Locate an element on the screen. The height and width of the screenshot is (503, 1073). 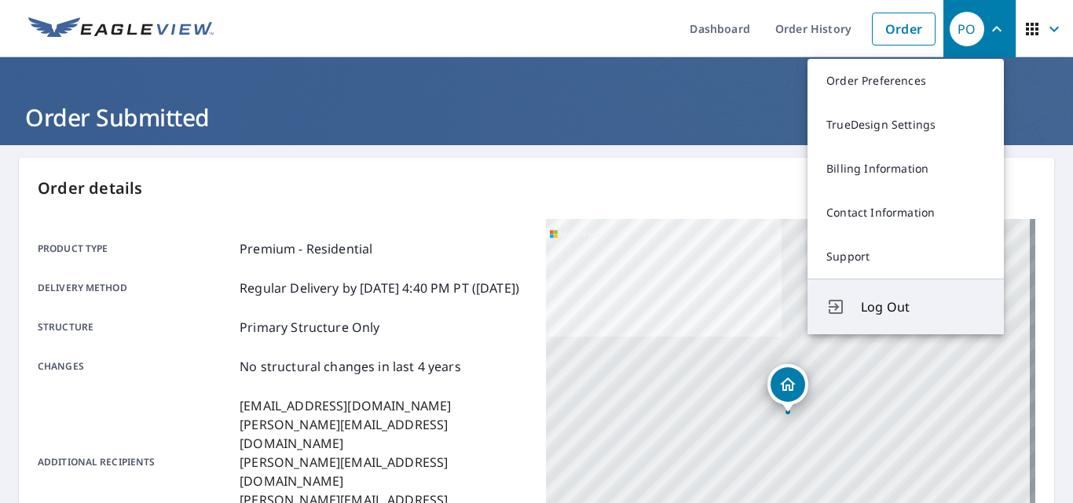
p: Premium - Residential is located at coordinates (305, 249).